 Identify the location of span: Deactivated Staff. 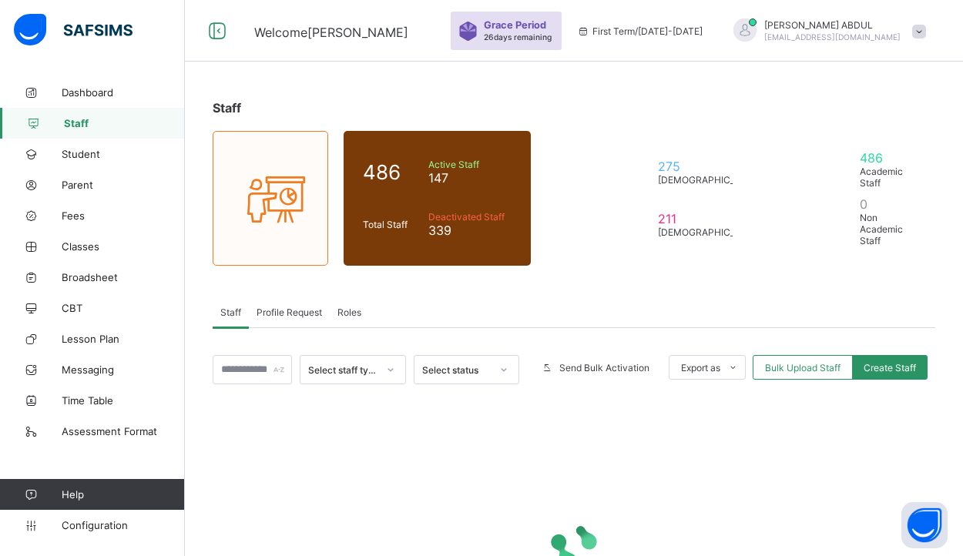
(470, 216).